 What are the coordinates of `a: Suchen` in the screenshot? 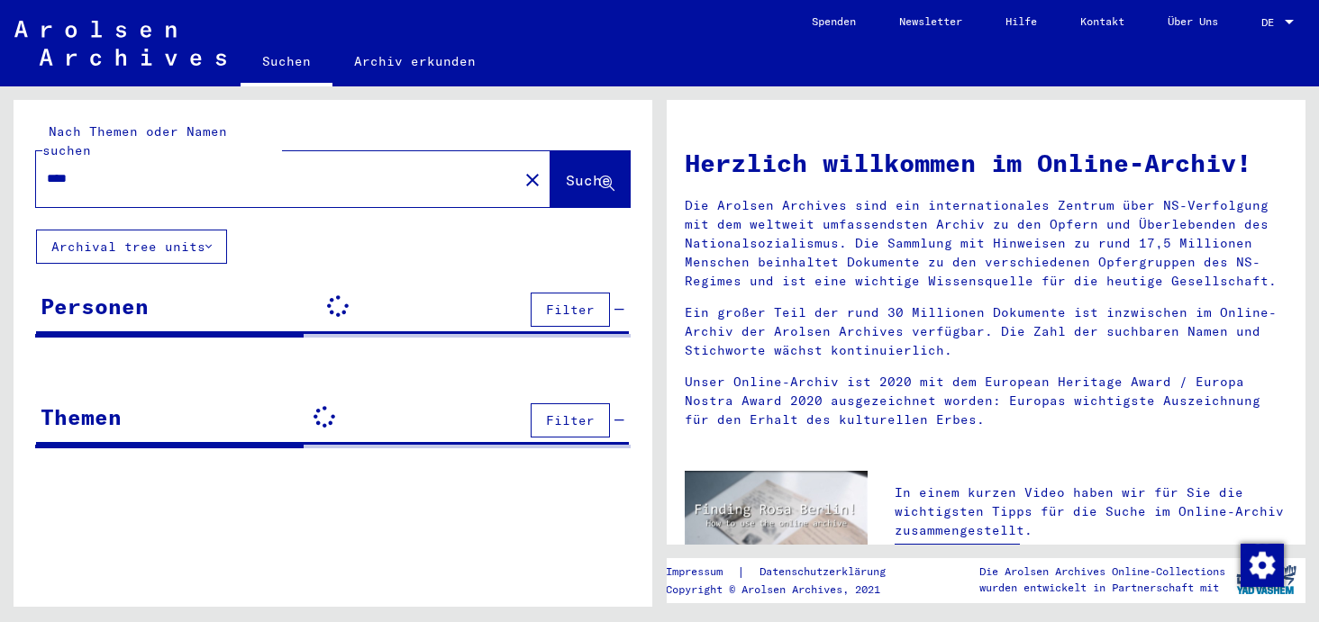 It's located at (286, 63).